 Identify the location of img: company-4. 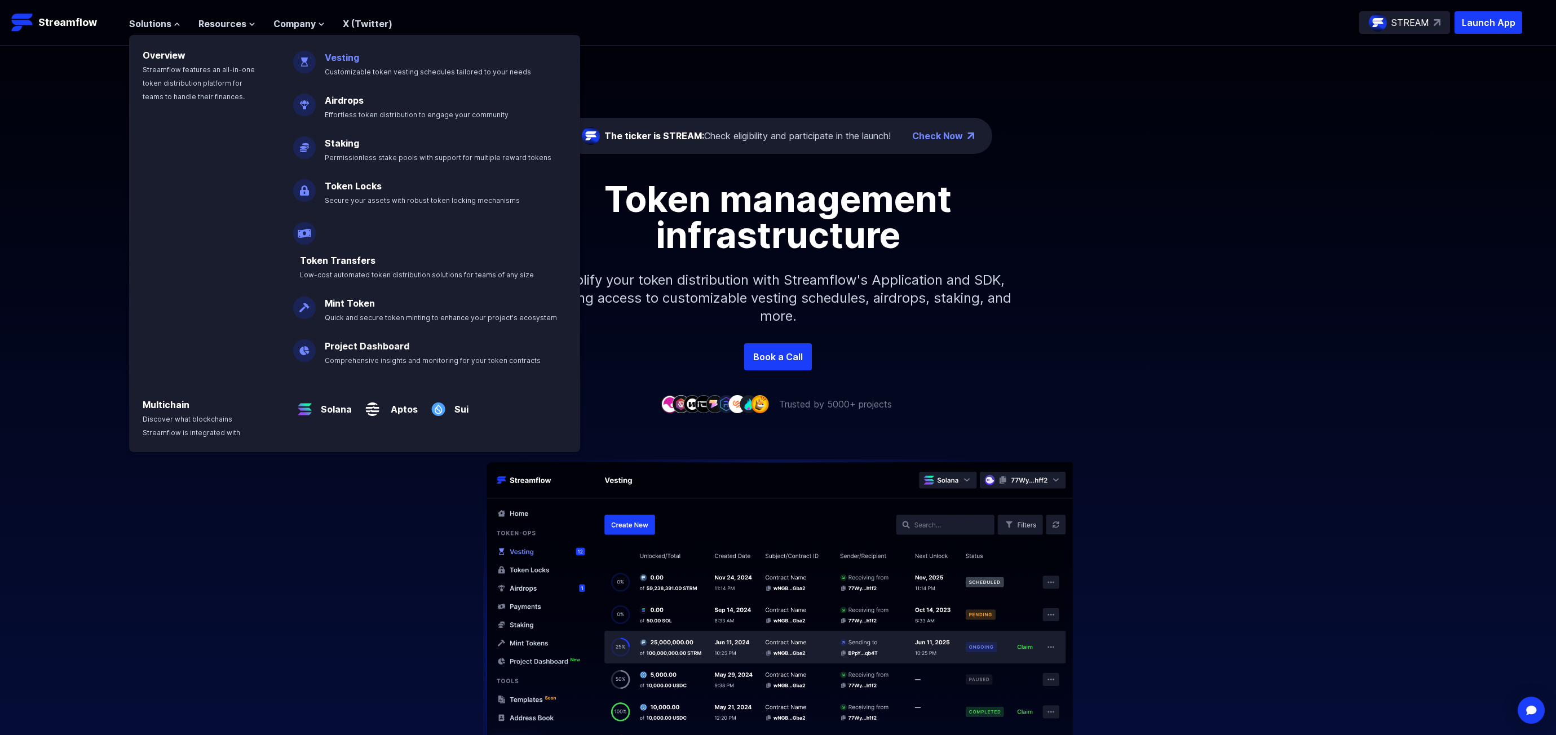
(704, 404).